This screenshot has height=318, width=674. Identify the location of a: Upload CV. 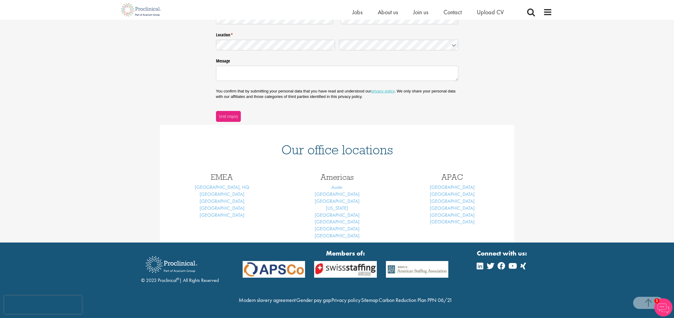
(490, 12).